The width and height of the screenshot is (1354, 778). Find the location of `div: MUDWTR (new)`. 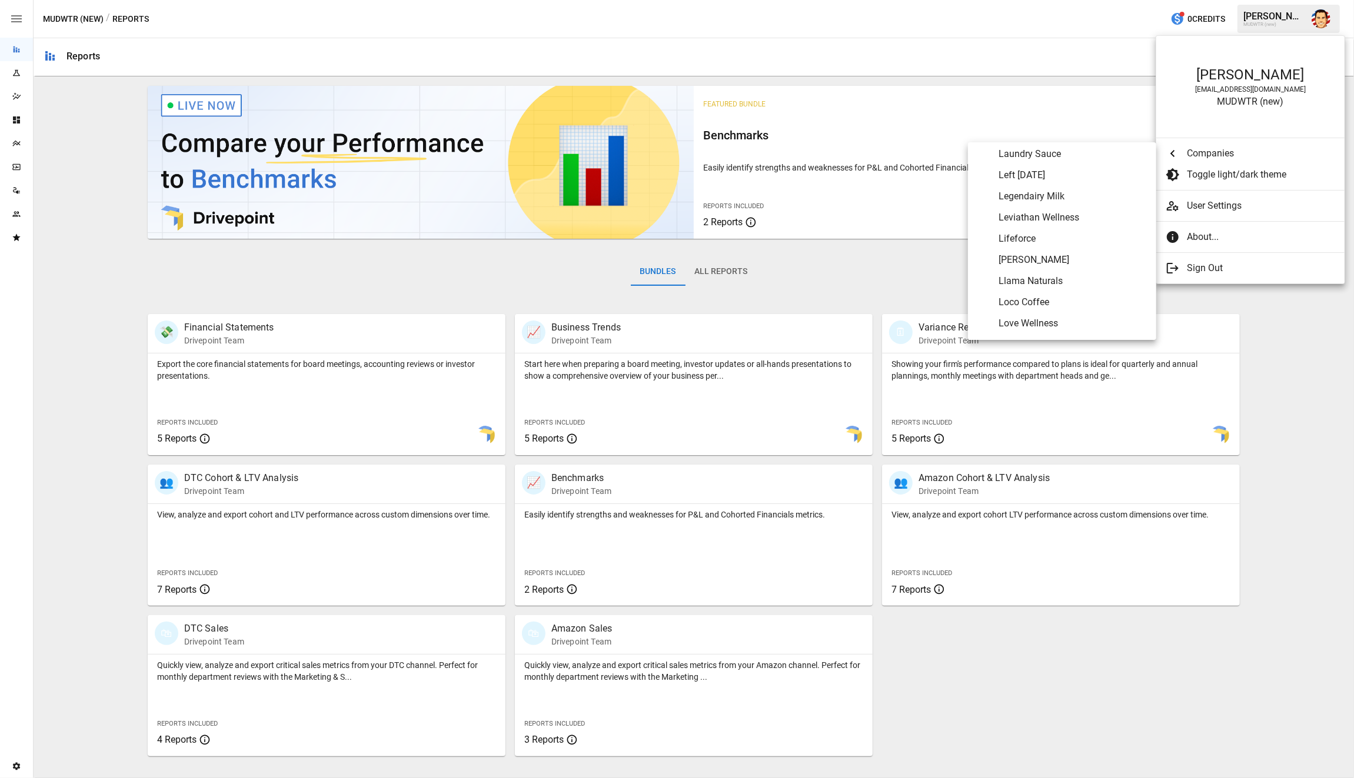

div: MUDWTR (new) is located at coordinates (1250, 101).